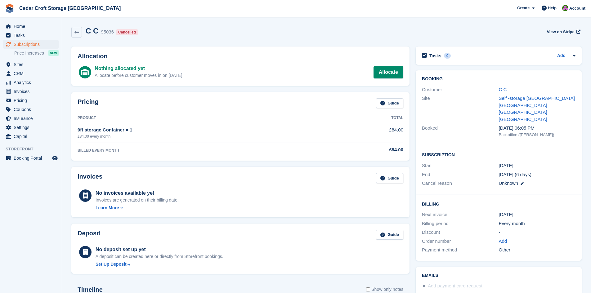 The width and height of the screenshot is (591, 293). What do you see at coordinates (159, 256) in the screenshot?
I see `p: A deposit can be created here or directly from Storefront bookings.` at bounding box center [159, 256].